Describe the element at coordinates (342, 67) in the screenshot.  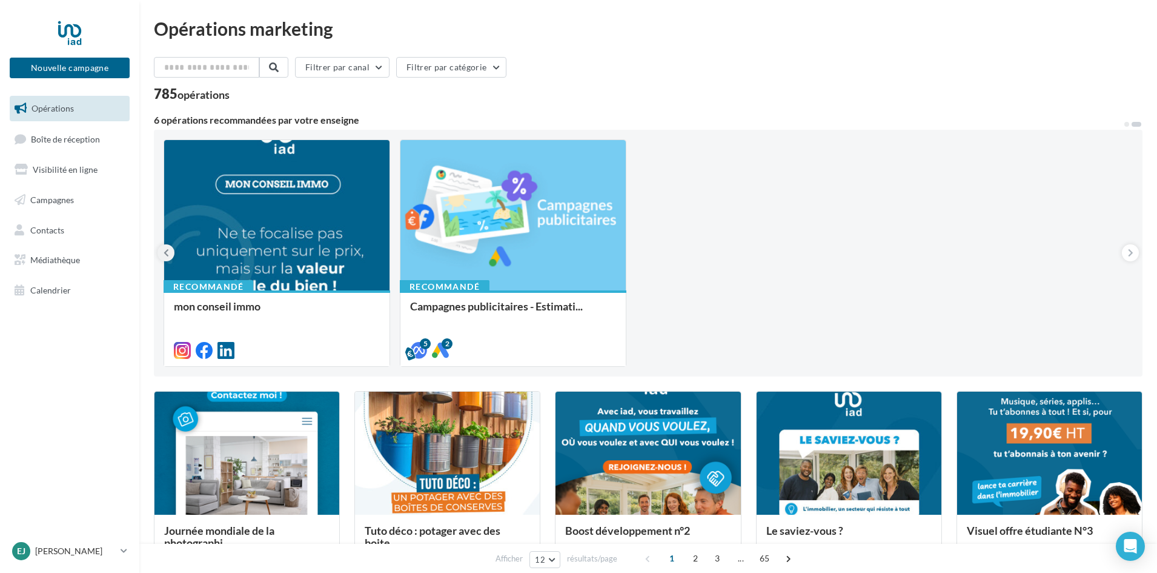
I see `button: Filtrer par canal` at that location.